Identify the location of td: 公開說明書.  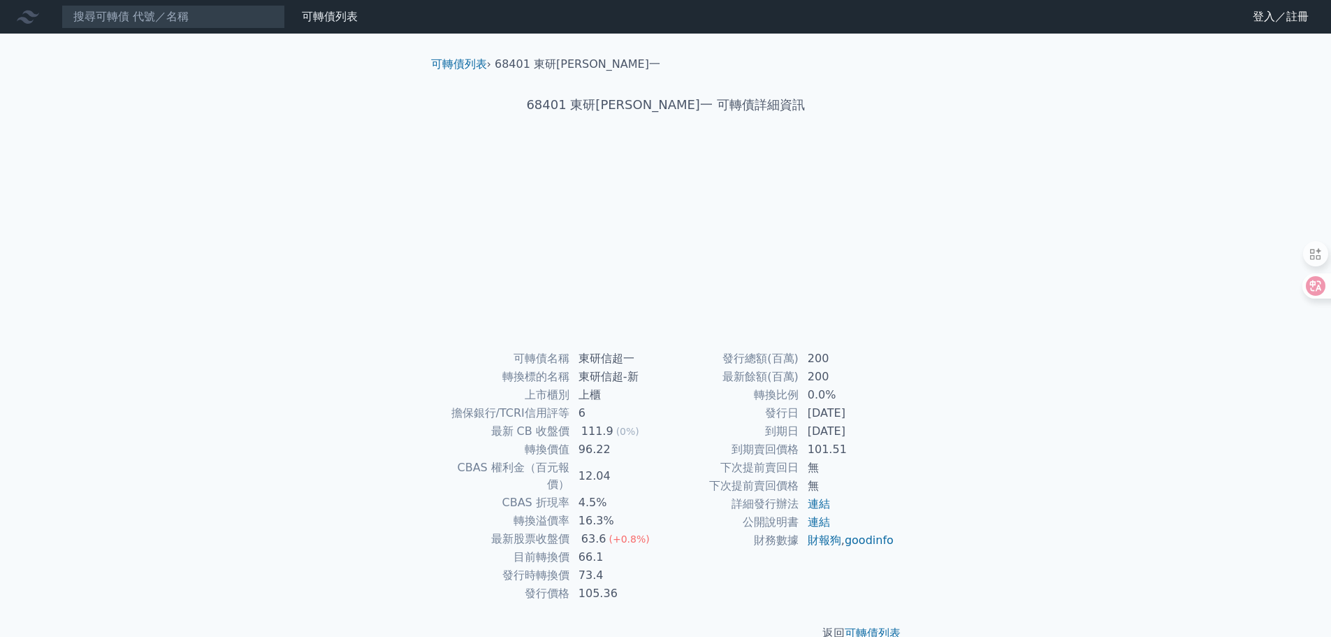
(732, 522).